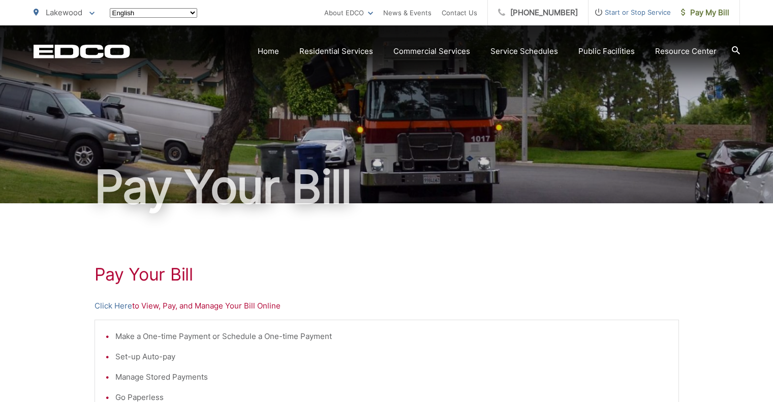  Describe the element at coordinates (392, 377) in the screenshot. I see `li: Manage Stored Payments` at that location.